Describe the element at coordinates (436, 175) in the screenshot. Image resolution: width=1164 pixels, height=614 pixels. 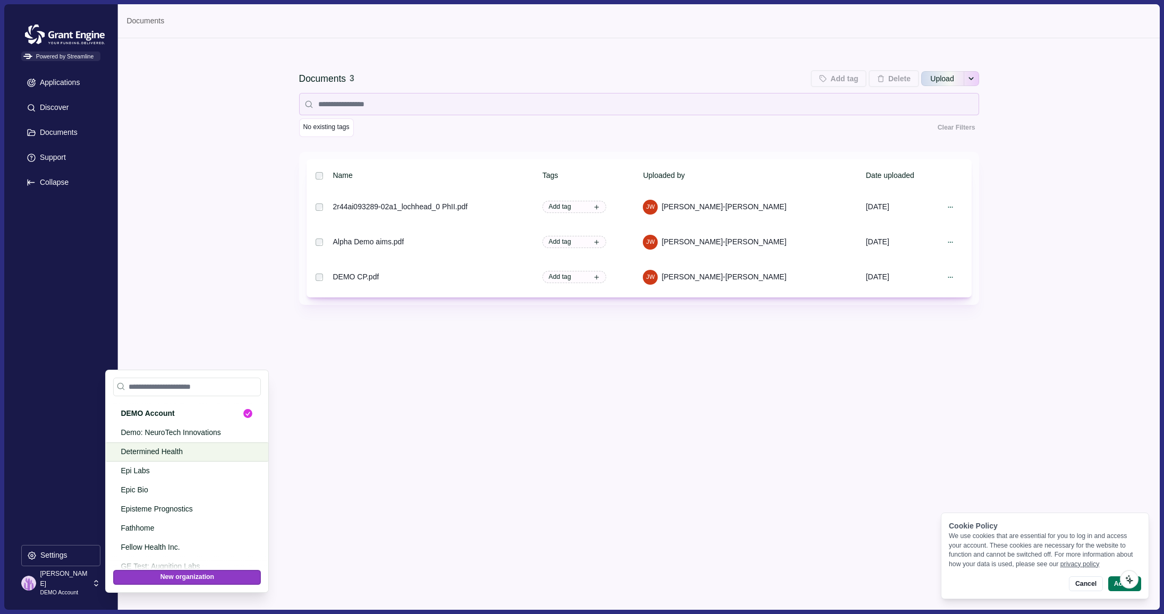
I see `th: Name` at that location.